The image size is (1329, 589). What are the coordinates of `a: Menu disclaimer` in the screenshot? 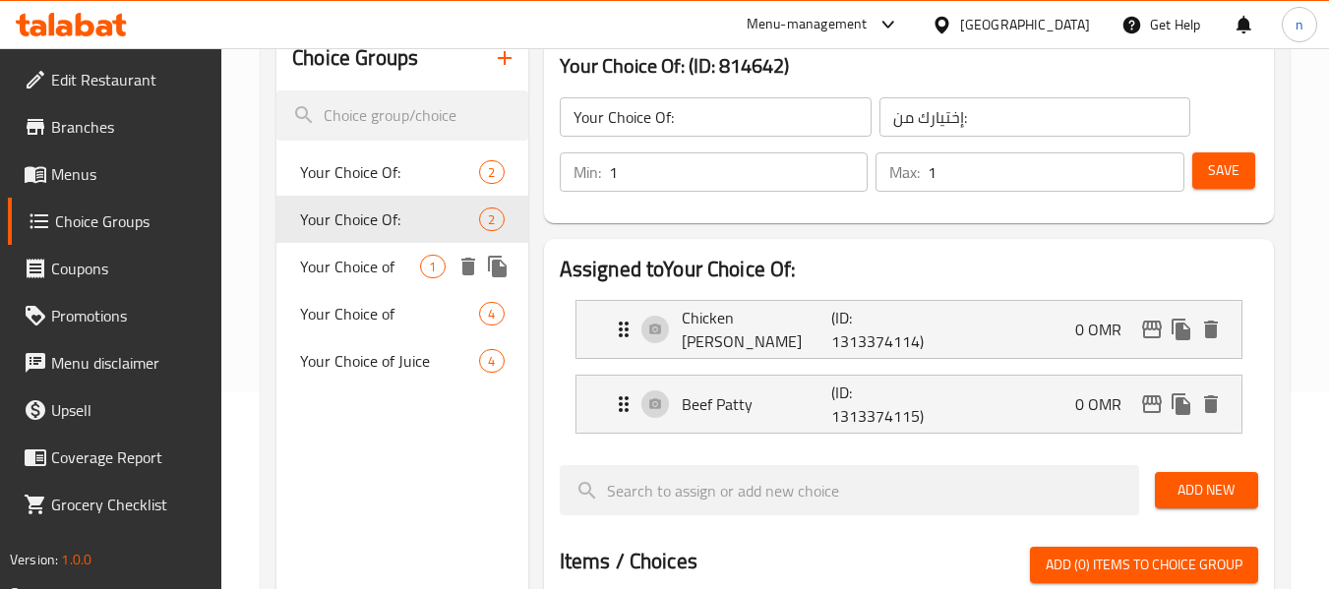 It's located at (115, 363).